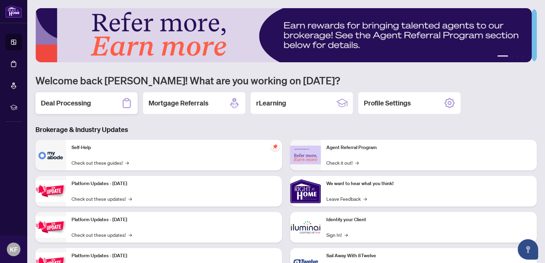 The width and height of the screenshot is (545, 263). What do you see at coordinates (275, 147) in the screenshot?
I see `span: pushpin` at bounding box center [275, 147].